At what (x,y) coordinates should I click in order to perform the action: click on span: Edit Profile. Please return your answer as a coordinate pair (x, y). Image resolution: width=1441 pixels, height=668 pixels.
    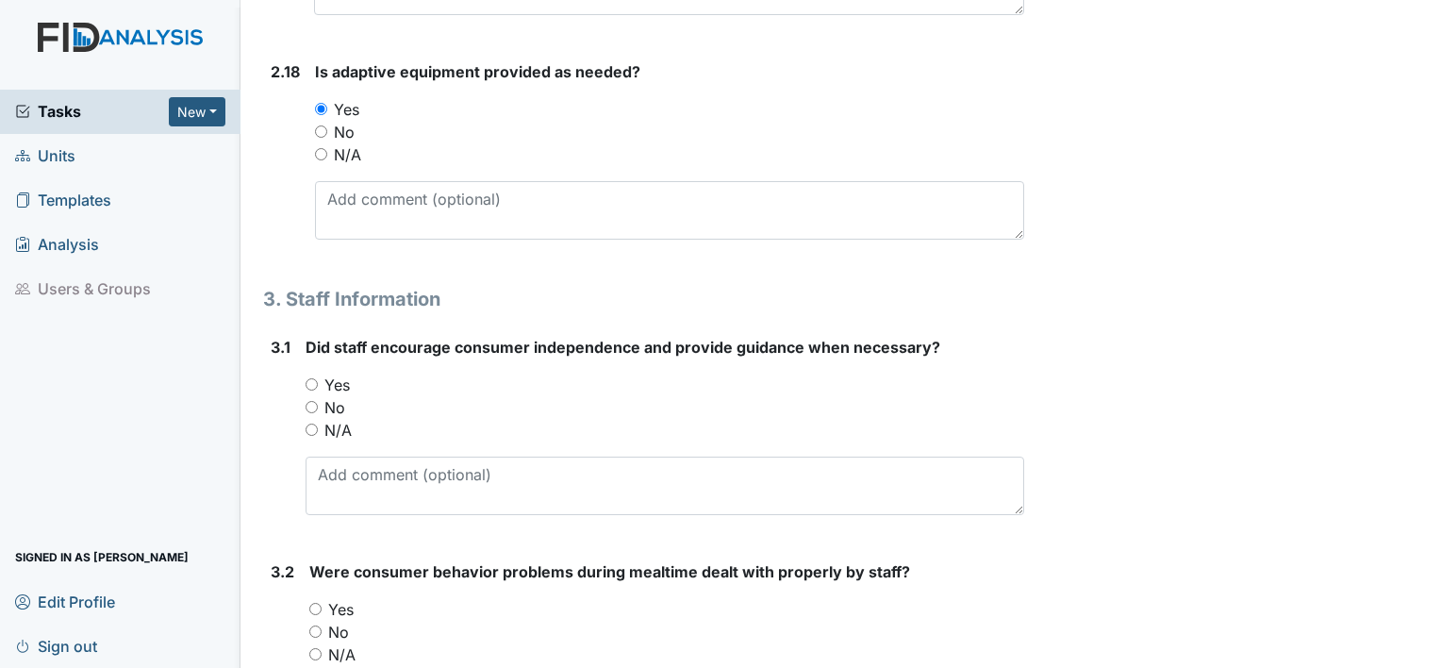
    Looking at the image, I should click on (65, 601).